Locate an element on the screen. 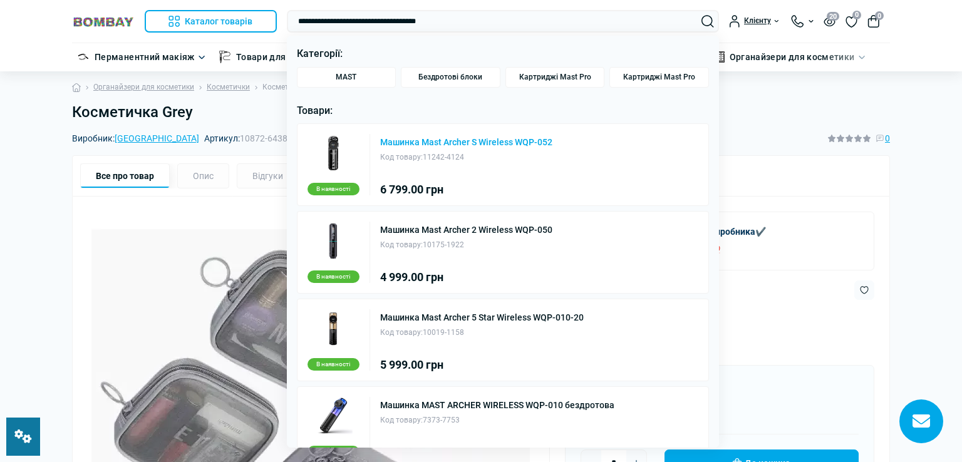  div: 5 570.00 грн is located at coordinates (497, 453).